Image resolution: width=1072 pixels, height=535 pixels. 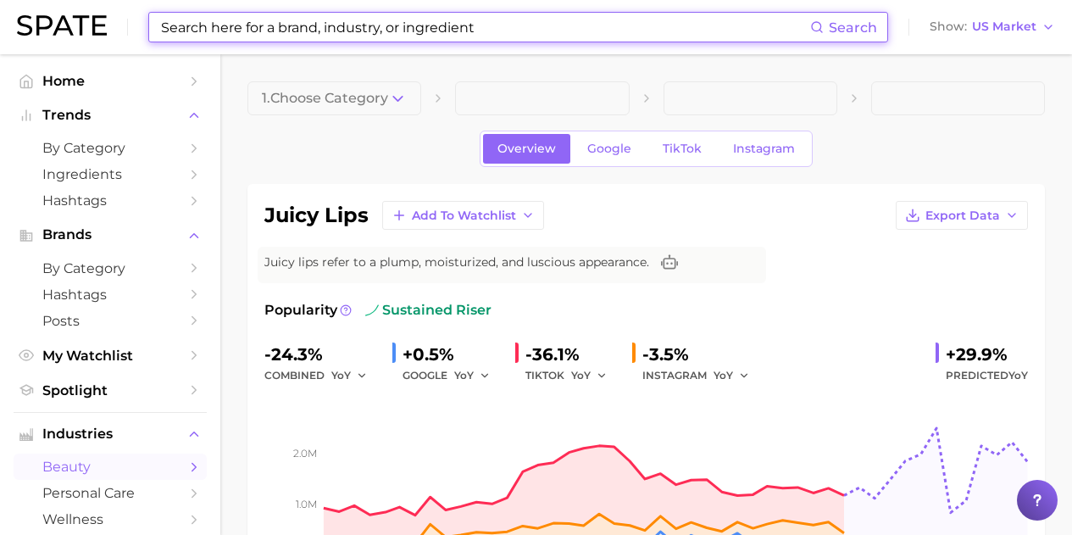 What do you see at coordinates (110, 390) in the screenshot?
I see `span: Spotlight` at bounding box center [110, 390].